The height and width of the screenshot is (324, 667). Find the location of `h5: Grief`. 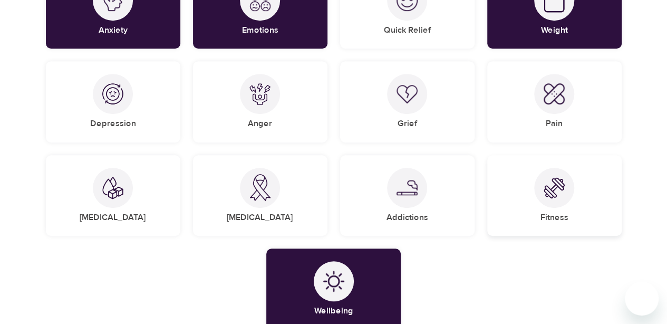

h5: Grief is located at coordinates (407, 123).